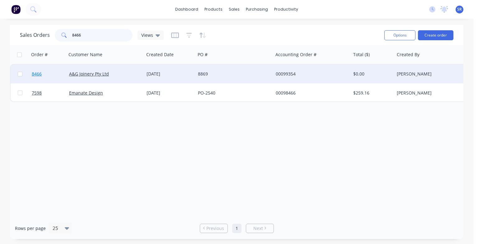  I want to click on div: $259.16, so click(372, 93).